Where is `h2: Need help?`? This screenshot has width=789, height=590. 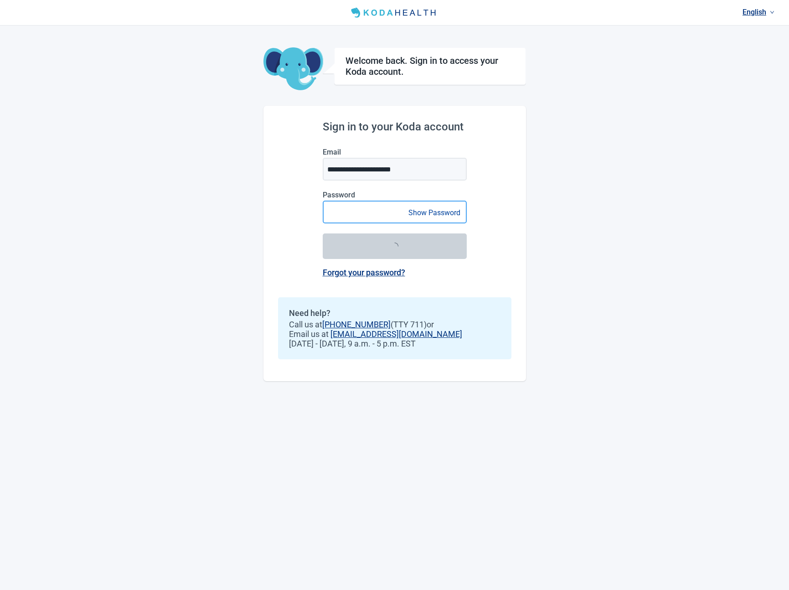 h2: Need help? is located at coordinates (395, 313).